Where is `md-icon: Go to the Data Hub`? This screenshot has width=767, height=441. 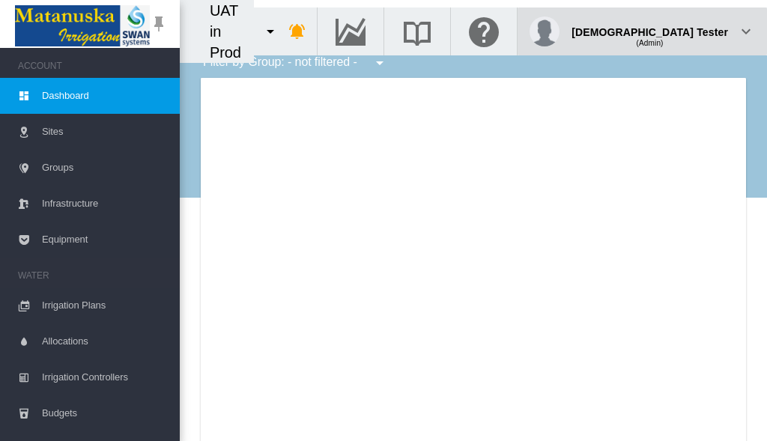
md-icon: Go to the Data Hub is located at coordinates (351, 31).